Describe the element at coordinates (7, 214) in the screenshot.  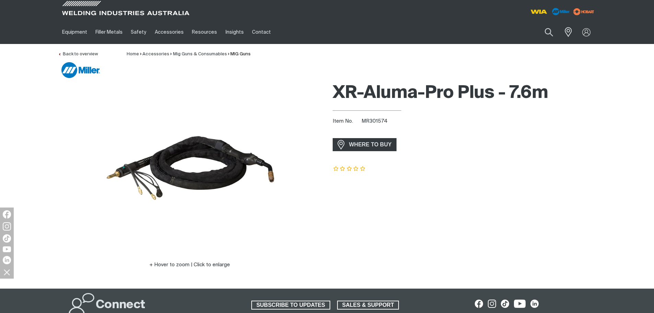
I see `img: Facebook` at that location.